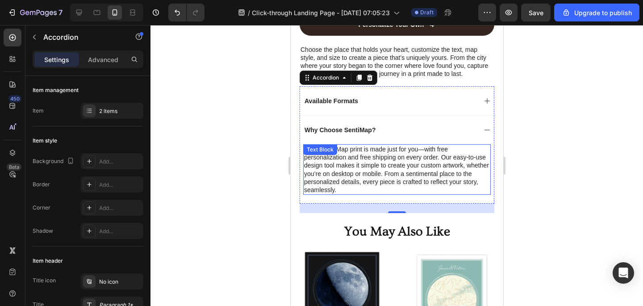  What do you see at coordinates (38, 111) in the screenshot?
I see `div: Item` at bounding box center [38, 111].